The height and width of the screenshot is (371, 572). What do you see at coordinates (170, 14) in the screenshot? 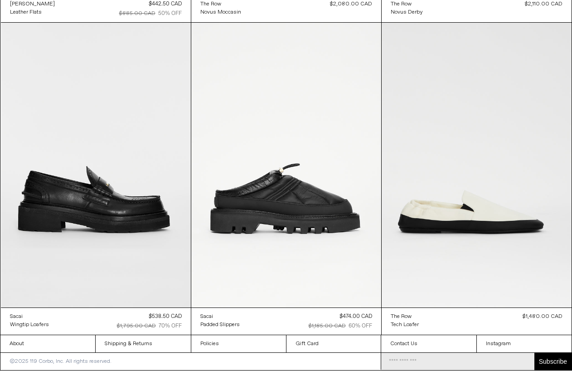
I see `div: 50% OFF` at bounding box center [170, 14].